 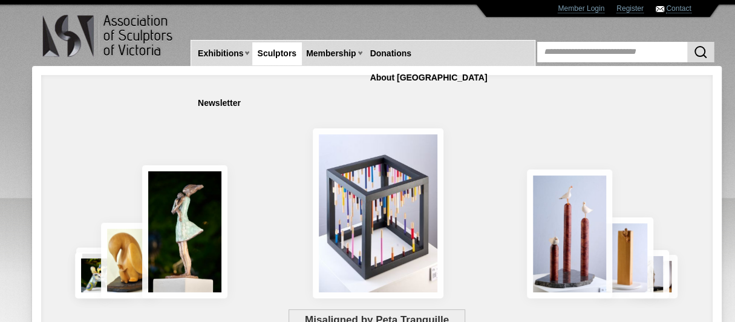 What do you see at coordinates (219, 103) in the screenshot?
I see `a: Newsletter` at bounding box center [219, 103].